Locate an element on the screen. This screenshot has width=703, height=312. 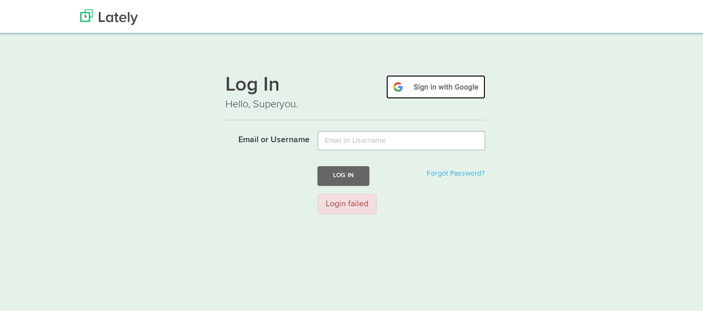
label: Email or Username is located at coordinates (263, 137).